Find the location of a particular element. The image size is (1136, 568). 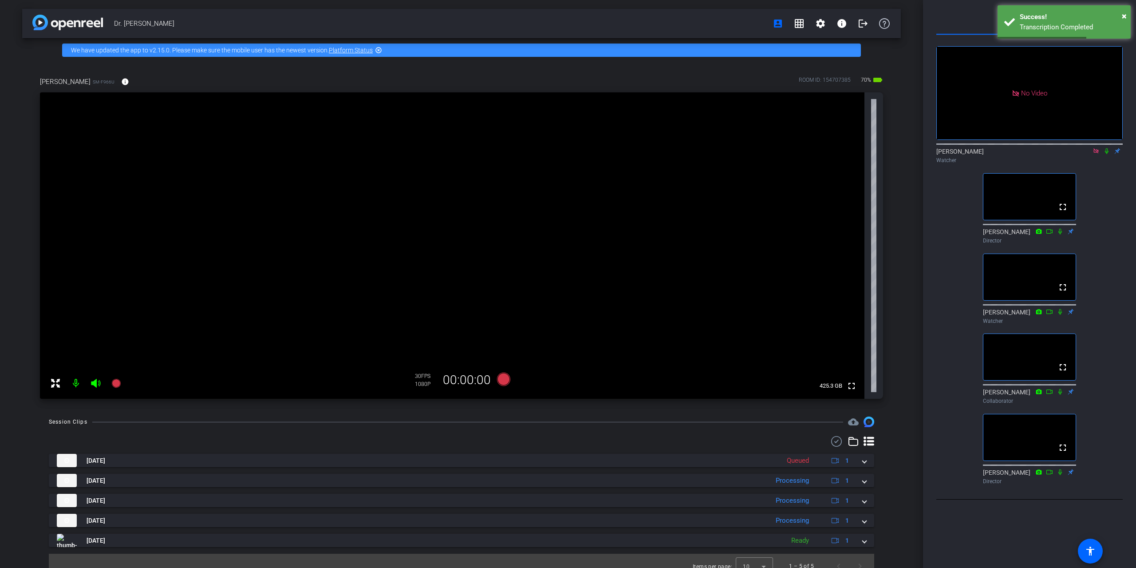

mat-icon: highlight_off is located at coordinates (379, 50).